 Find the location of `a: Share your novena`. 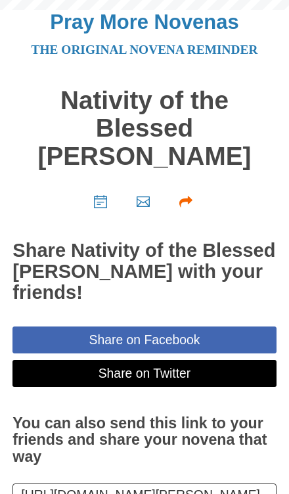

a: Share your novena is located at coordinates (187, 201).